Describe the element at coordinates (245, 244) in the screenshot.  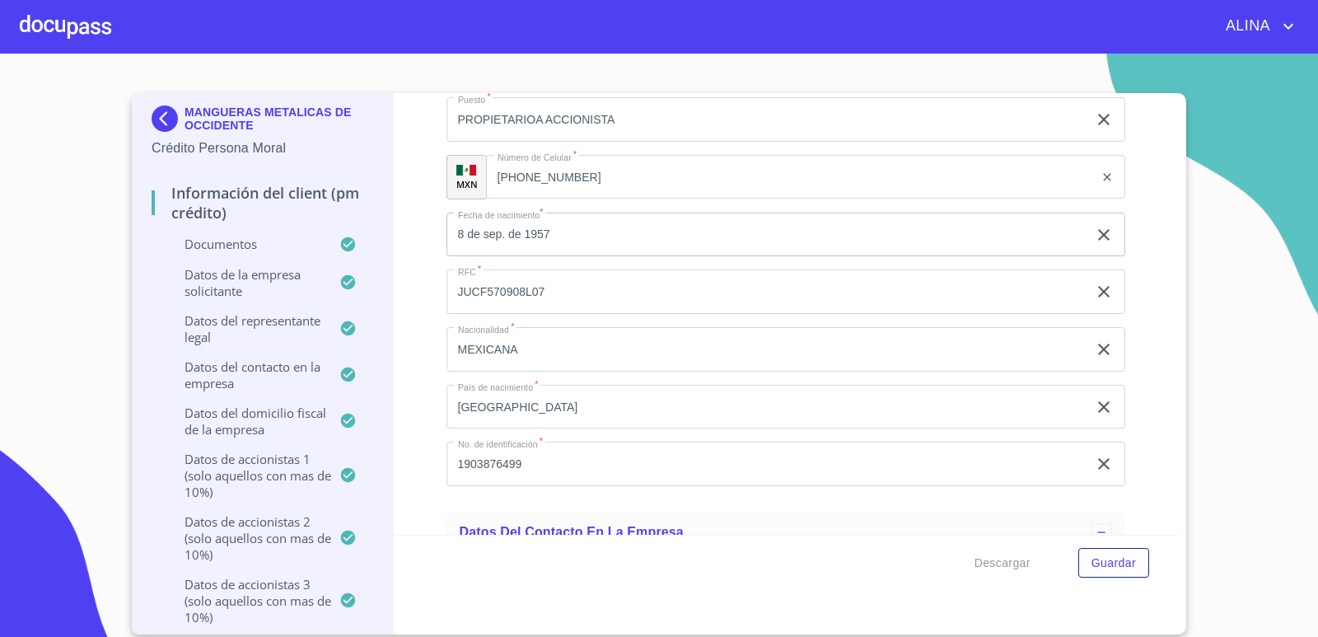
I see `p: Documentos` at that location.